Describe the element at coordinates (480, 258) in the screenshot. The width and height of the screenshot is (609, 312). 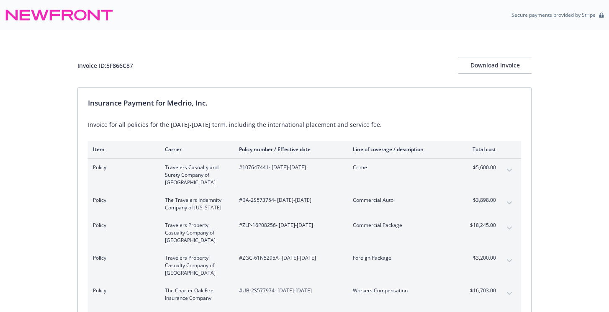
I see `span: $3,200.00` at that location.